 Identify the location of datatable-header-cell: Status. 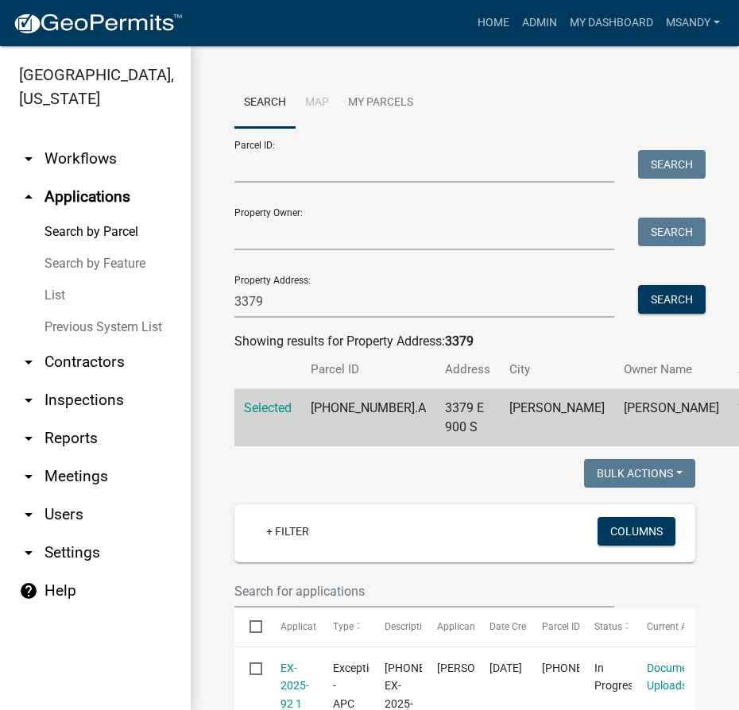
(605, 627).